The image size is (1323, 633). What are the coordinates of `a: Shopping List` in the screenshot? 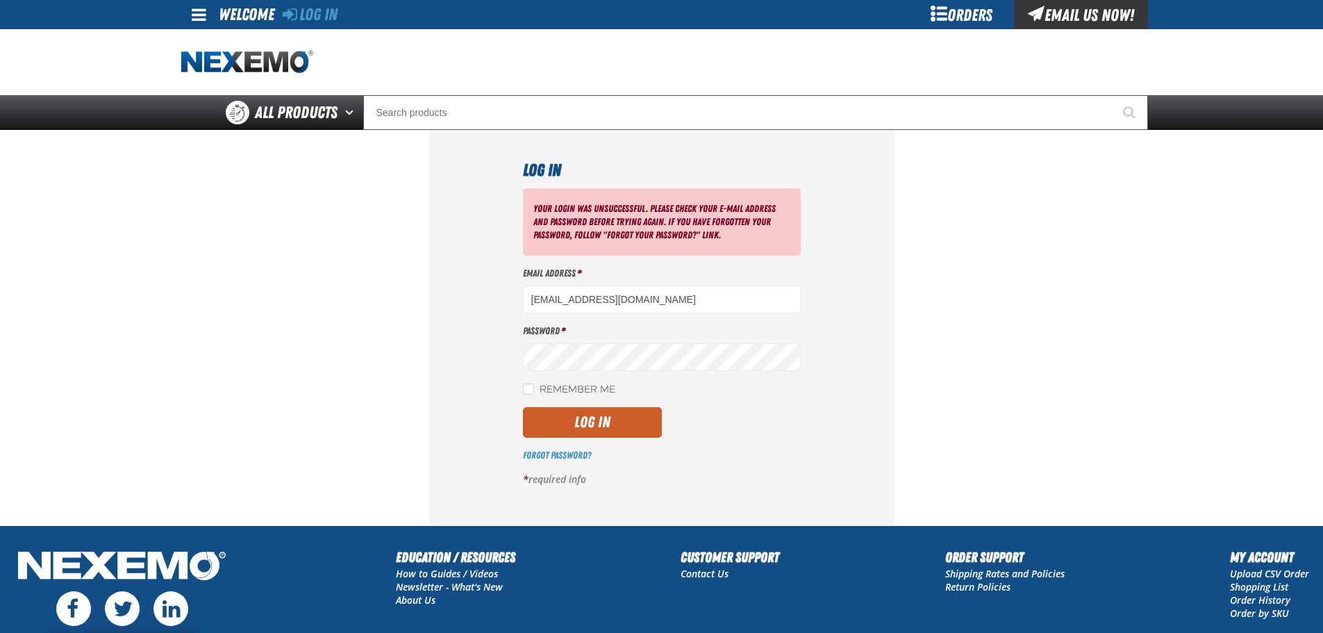 It's located at (1259, 586).